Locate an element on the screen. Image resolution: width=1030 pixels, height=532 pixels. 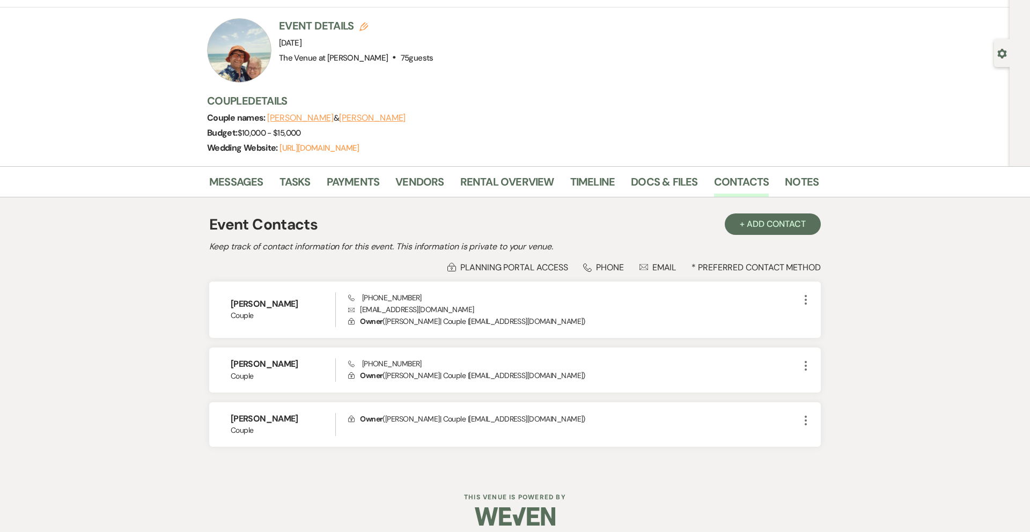
span: Budget: is located at coordinates (222, 132).